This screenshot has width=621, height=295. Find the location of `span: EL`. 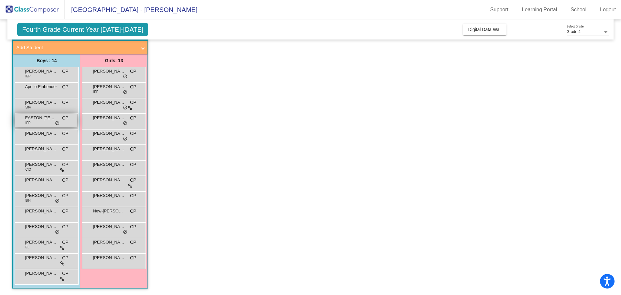

span: EL is located at coordinates (27, 247).